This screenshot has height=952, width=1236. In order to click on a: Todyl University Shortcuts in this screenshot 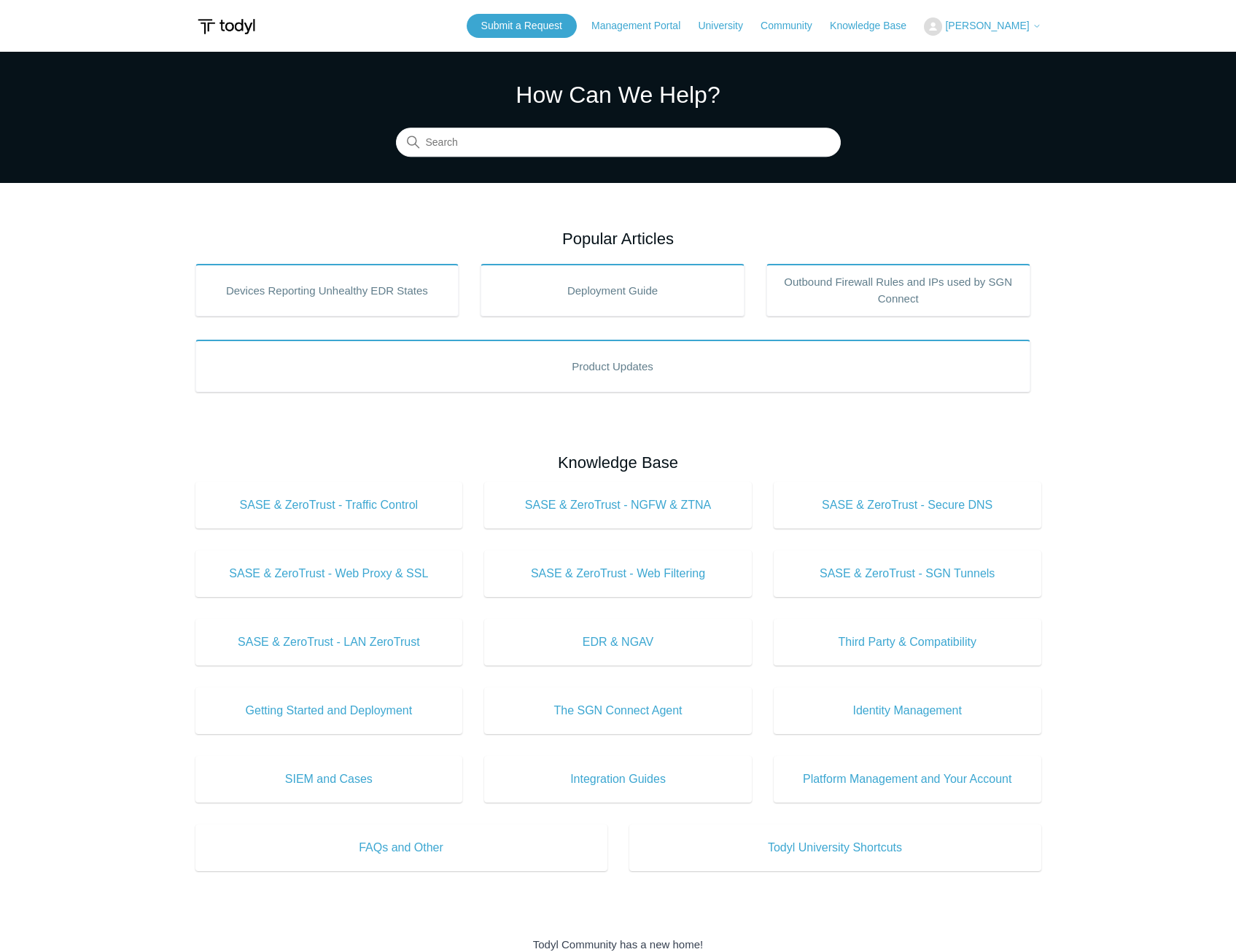, I will do `click(835, 848)`.